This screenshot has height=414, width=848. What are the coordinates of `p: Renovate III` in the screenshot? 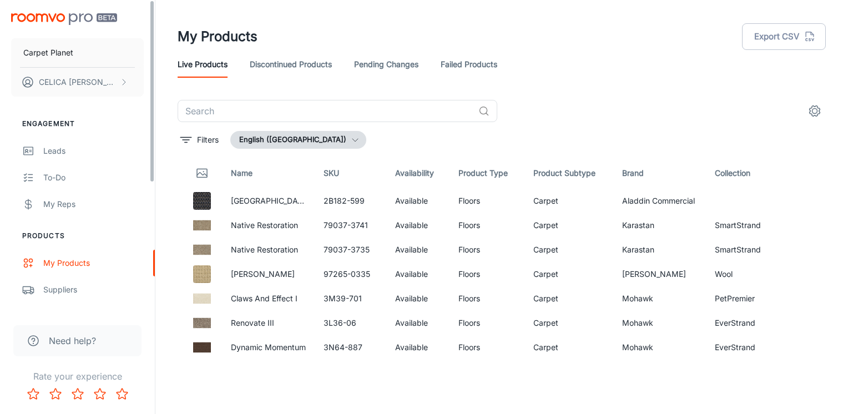 It's located at (268, 323).